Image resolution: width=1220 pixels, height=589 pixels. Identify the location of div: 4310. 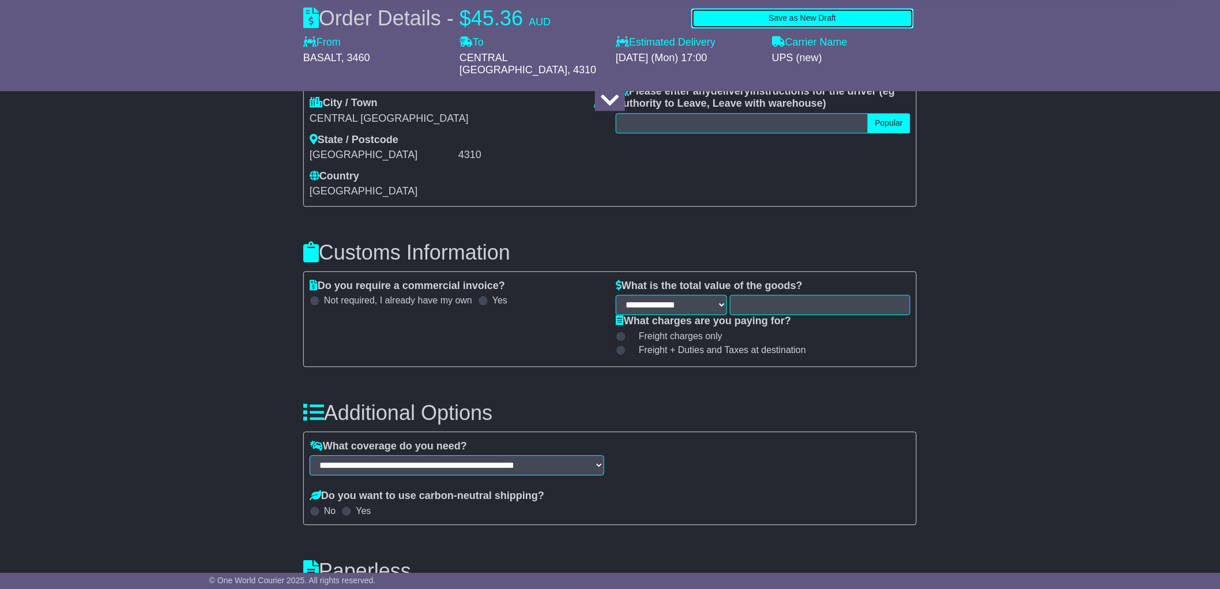
(531, 155).